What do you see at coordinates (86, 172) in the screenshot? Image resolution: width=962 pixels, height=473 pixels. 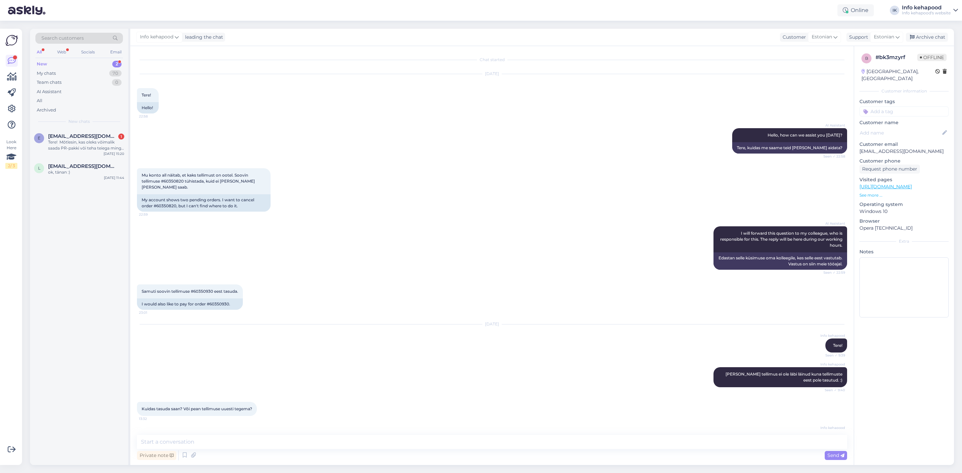 I see `div: ok, tänan :)` at bounding box center [86, 172].